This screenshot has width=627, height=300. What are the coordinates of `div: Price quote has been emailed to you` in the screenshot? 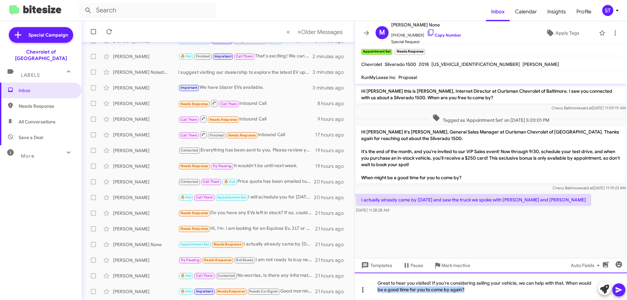 It's located at (246, 182).